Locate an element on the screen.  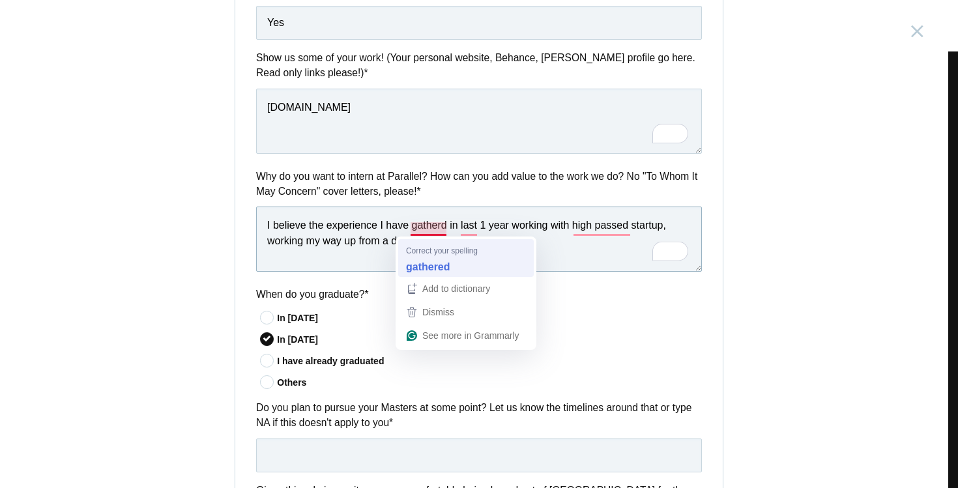
label: When do you graduate? is located at coordinates (479, 294).